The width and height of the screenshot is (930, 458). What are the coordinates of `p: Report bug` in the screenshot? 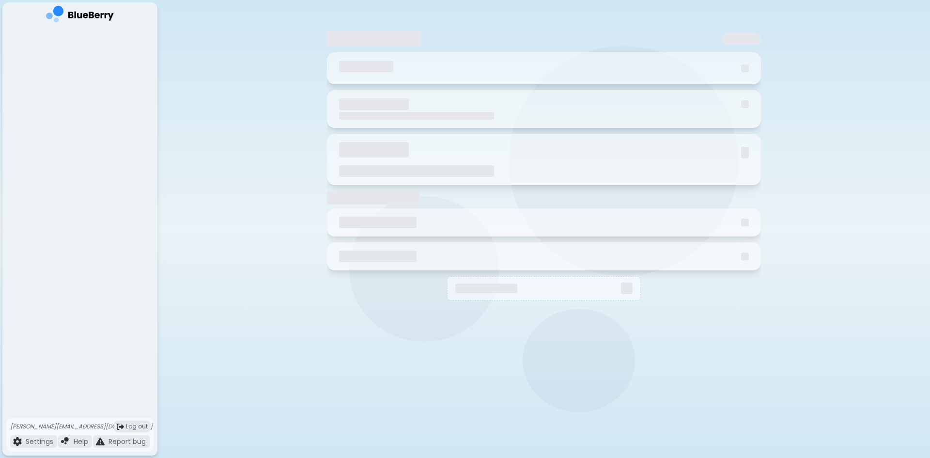 It's located at (127, 441).